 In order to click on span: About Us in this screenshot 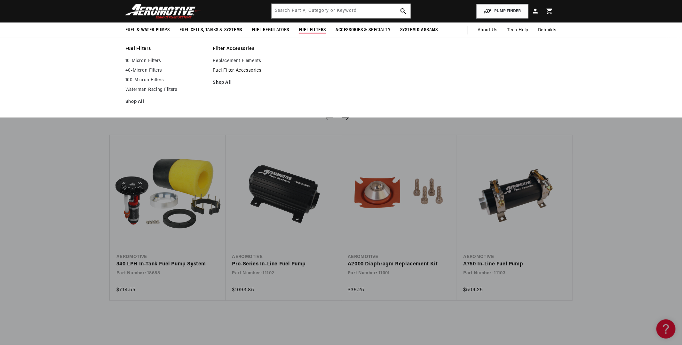, I will do `click(488, 30)`.